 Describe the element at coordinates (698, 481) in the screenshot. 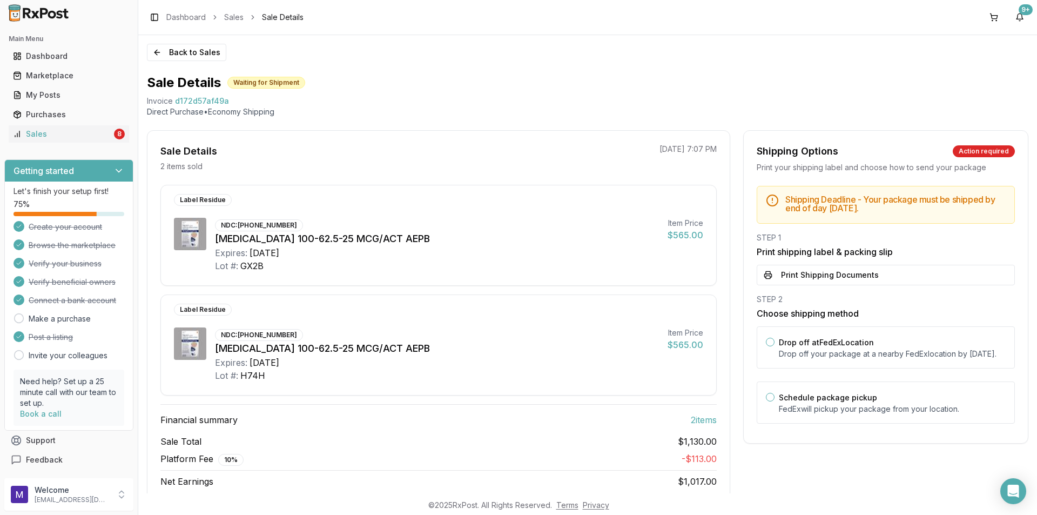

I see `span: $1,017.00` at that location.